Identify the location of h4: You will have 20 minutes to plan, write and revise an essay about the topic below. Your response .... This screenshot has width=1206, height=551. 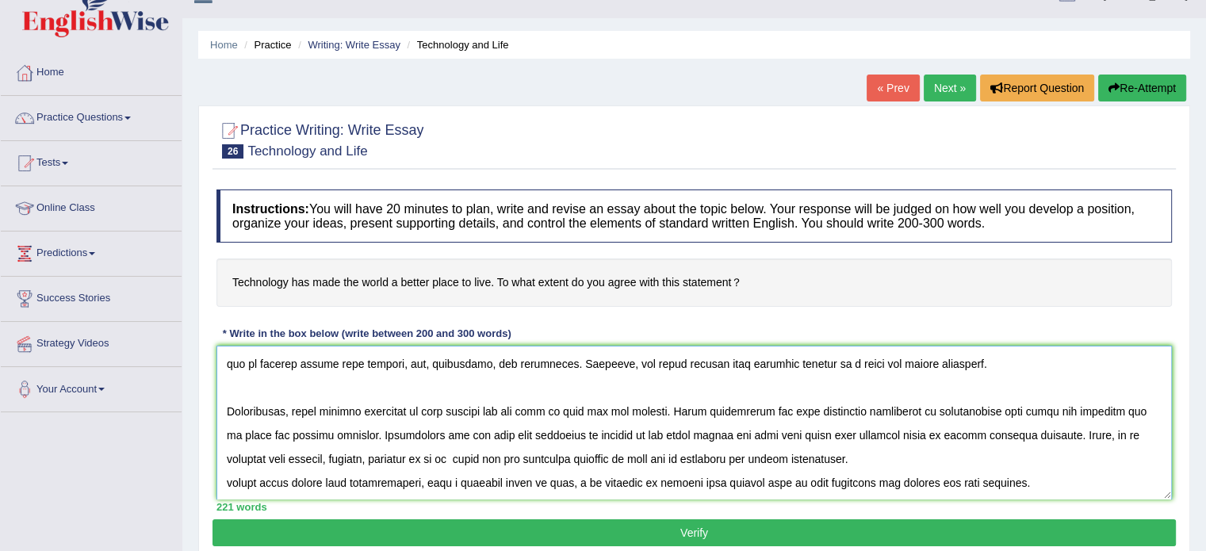
(694, 216).